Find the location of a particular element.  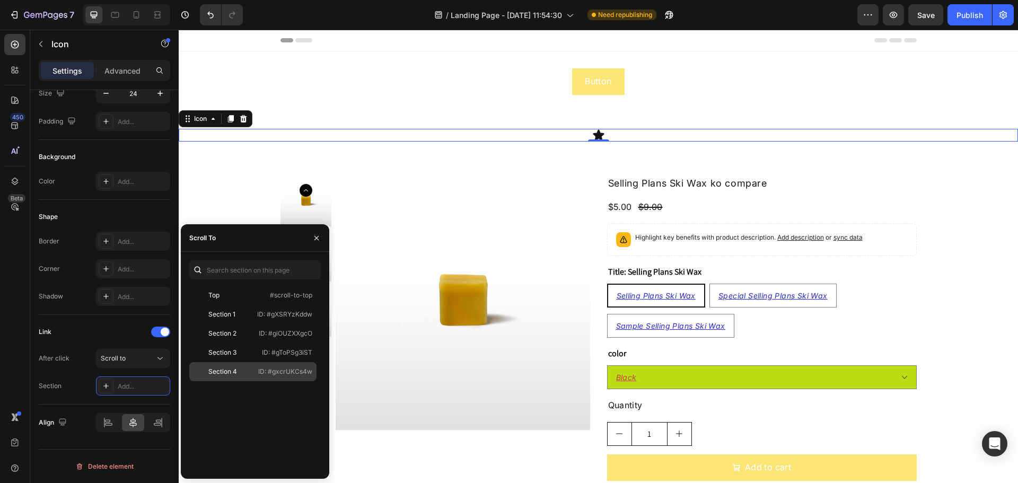

p: Advanced is located at coordinates (122, 71).